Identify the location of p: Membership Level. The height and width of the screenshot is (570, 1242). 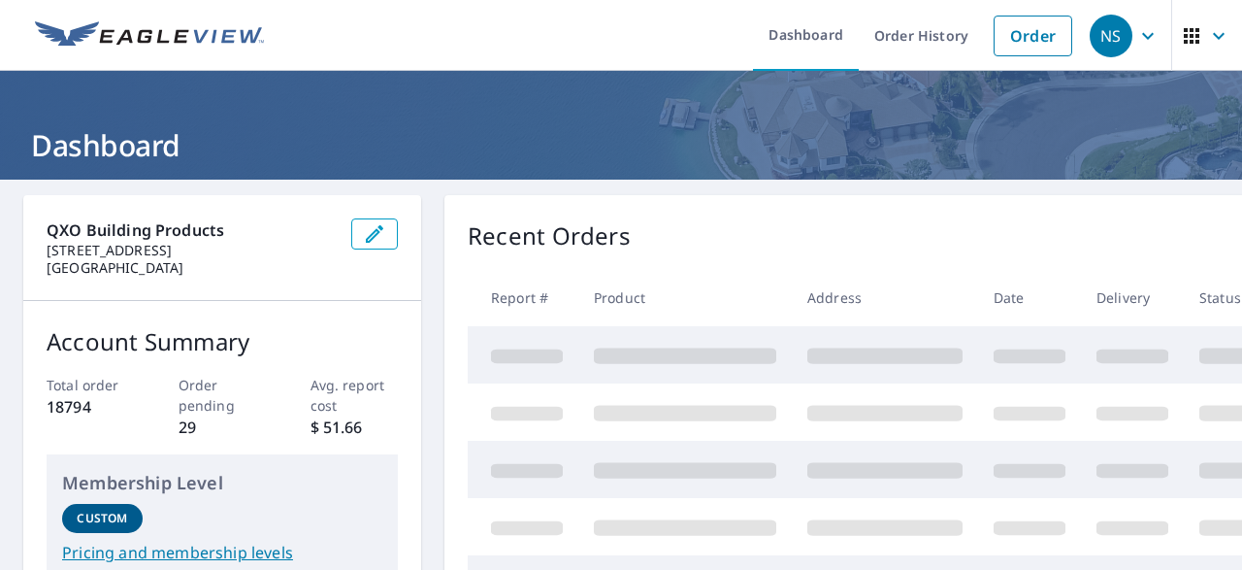
(222, 482).